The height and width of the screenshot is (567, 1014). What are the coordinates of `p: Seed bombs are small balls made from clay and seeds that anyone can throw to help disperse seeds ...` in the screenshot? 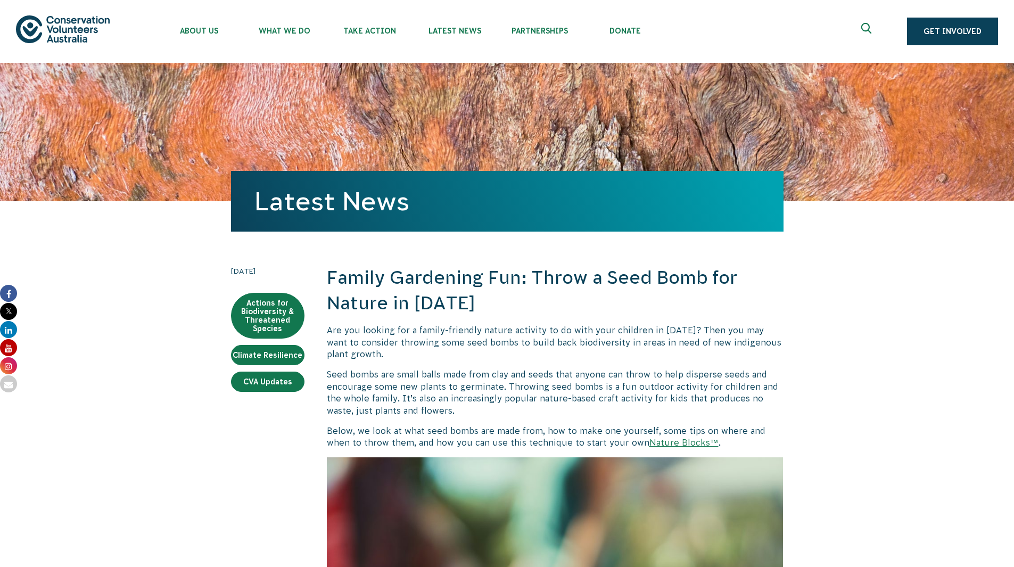 It's located at (555, 392).